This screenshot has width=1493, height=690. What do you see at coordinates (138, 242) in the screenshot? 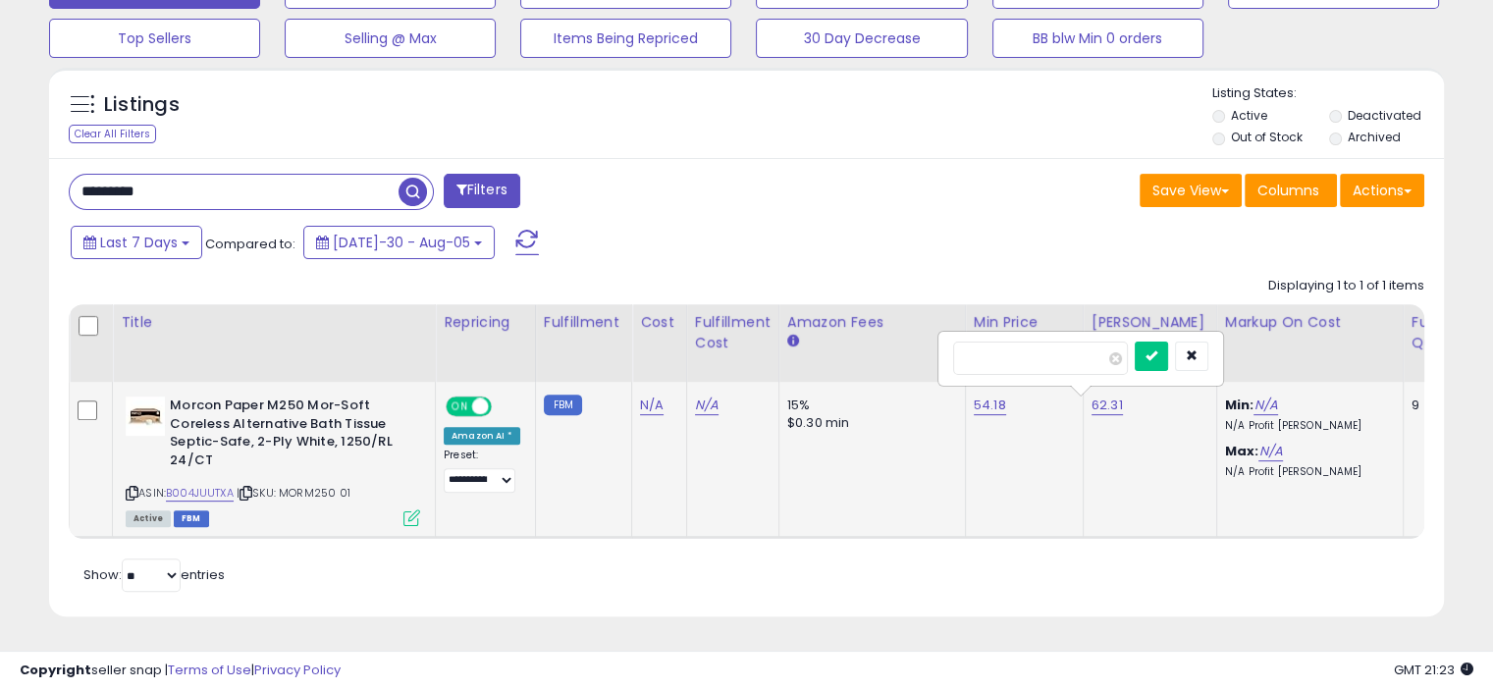
I see `span: Last 7 Days` at bounding box center [138, 242].